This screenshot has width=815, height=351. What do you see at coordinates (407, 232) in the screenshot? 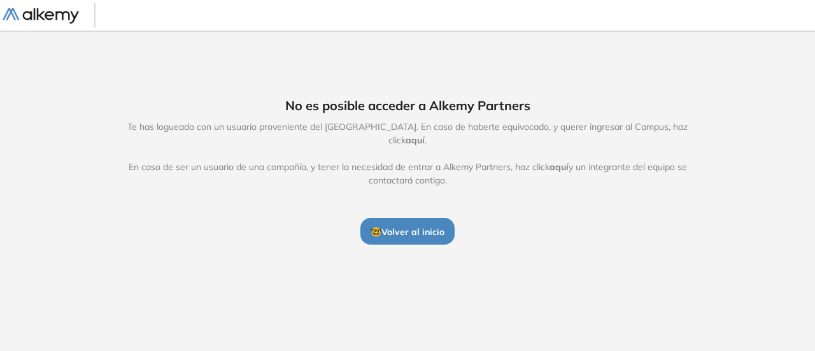
I see `span: 🤓 Volver al inicio` at bounding box center [407, 232].